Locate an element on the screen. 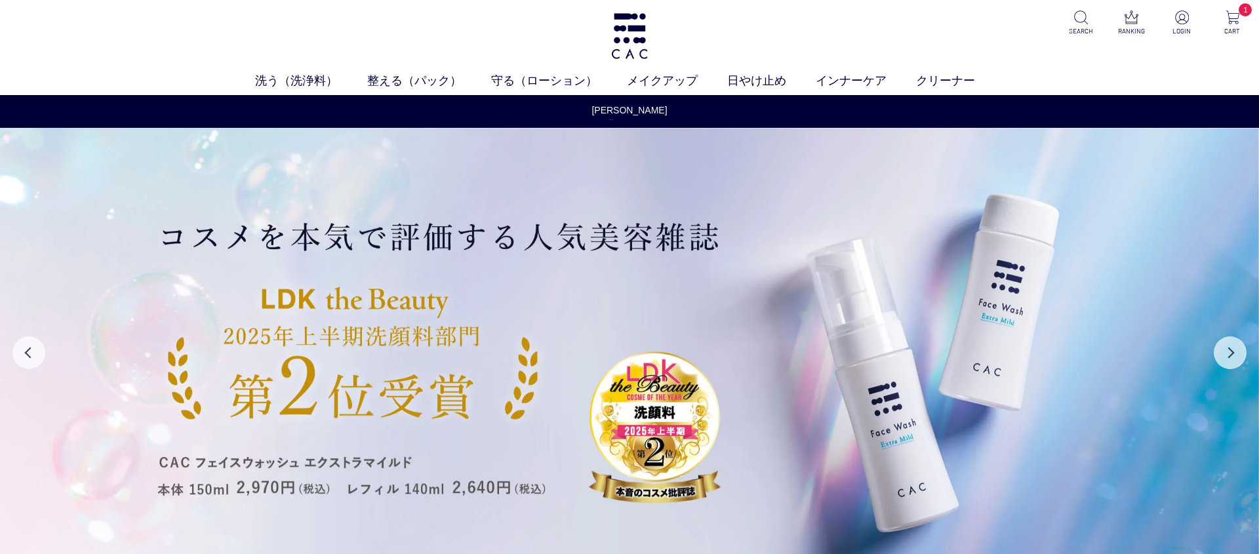 The width and height of the screenshot is (1259, 554). a: 1 CART is located at coordinates (1232, 23).